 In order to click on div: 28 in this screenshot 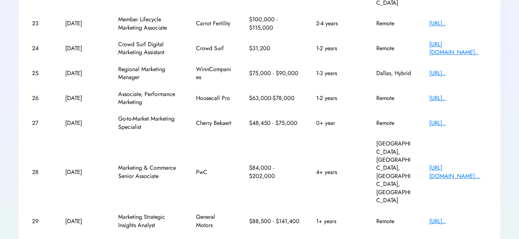, I will do `click(40, 172)`.